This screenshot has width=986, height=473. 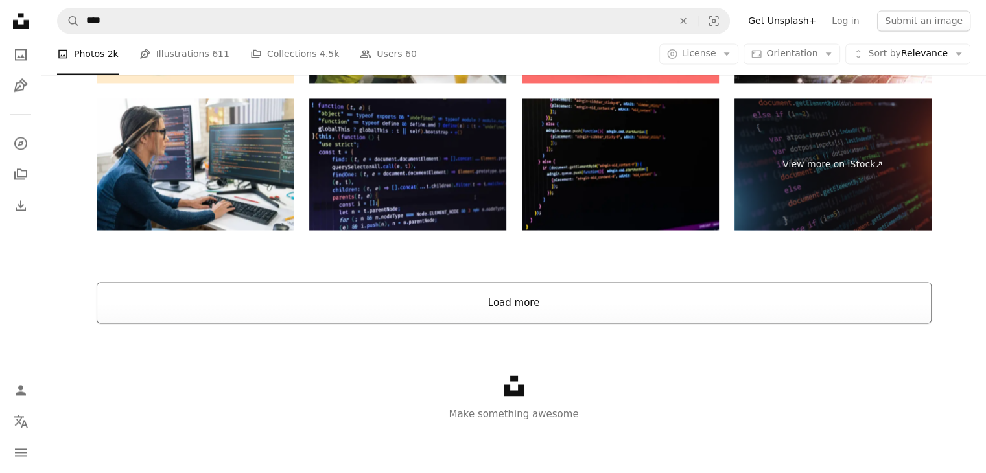 I want to click on a: Get Unsplash+, so click(x=782, y=21).